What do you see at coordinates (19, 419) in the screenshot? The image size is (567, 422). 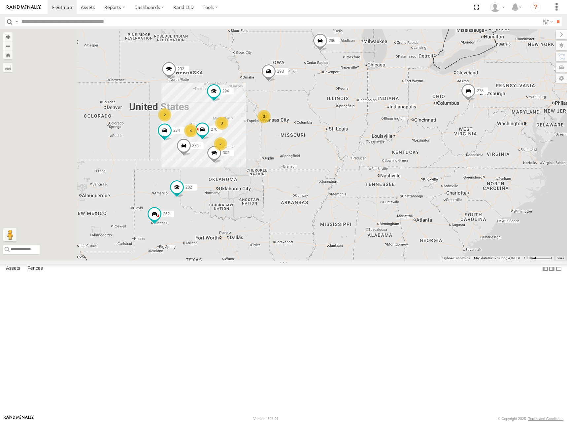 I see `a: Visit our Website` at bounding box center [19, 419].